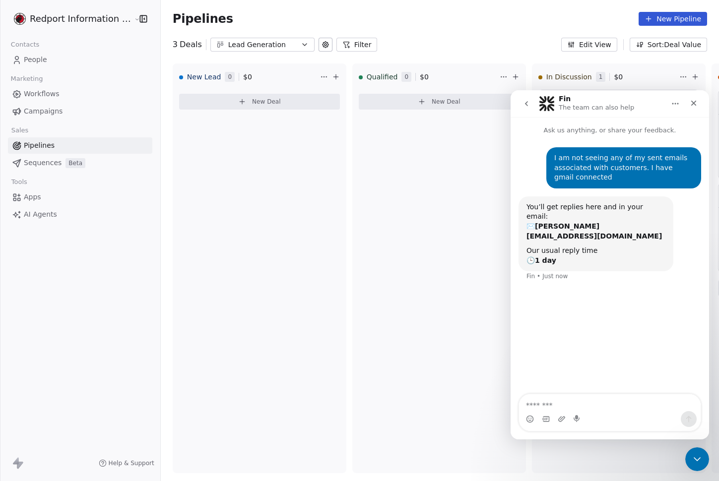  What do you see at coordinates (20, 19) in the screenshot?
I see `img: Redport_hacker_head.png` at bounding box center [20, 19].